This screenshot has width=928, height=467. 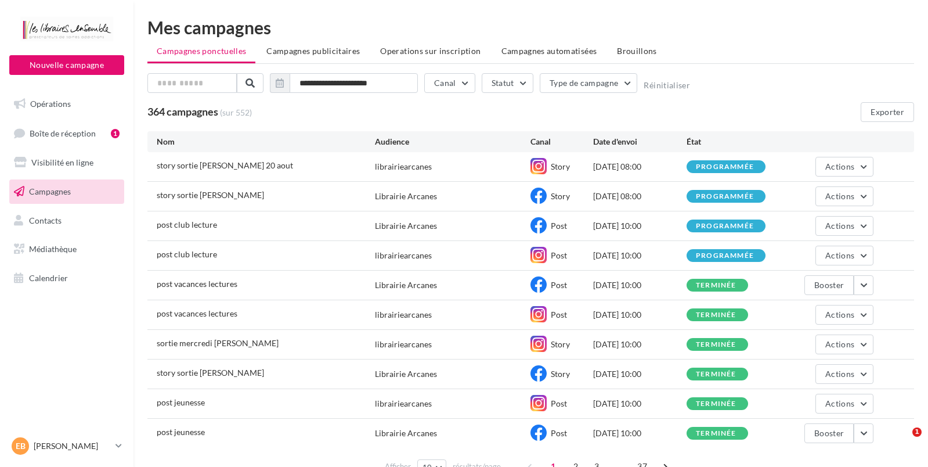 I want to click on span: story sortie tillie cole, so click(x=210, y=194).